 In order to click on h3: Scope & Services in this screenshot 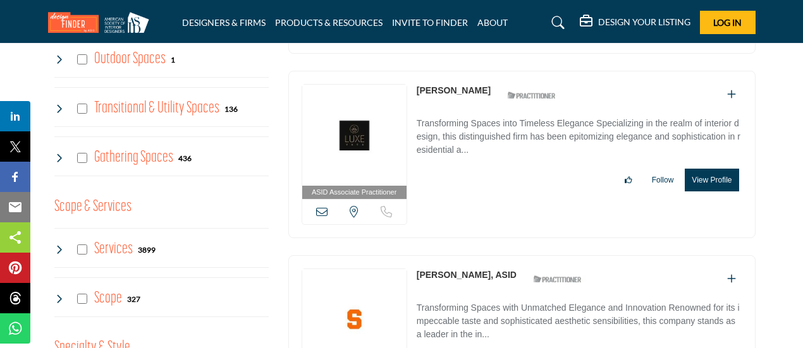, I will do `click(93, 207)`.